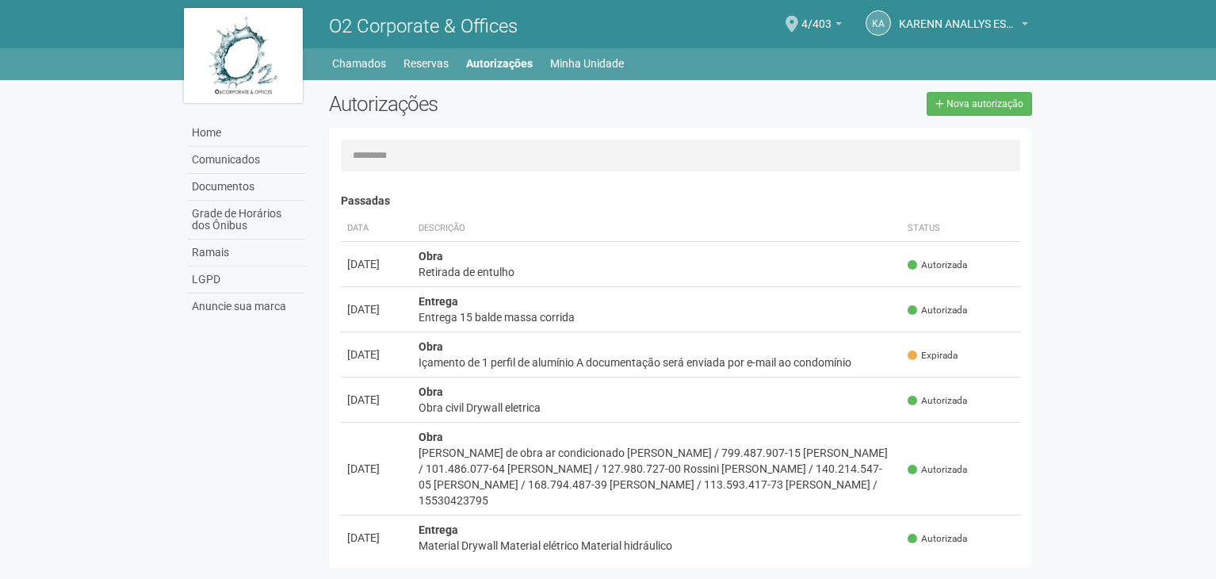 This screenshot has height=579, width=1216. What do you see at coordinates (376, 228) in the screenshot?
I see `th: Data` at bounding box center [376, 228].